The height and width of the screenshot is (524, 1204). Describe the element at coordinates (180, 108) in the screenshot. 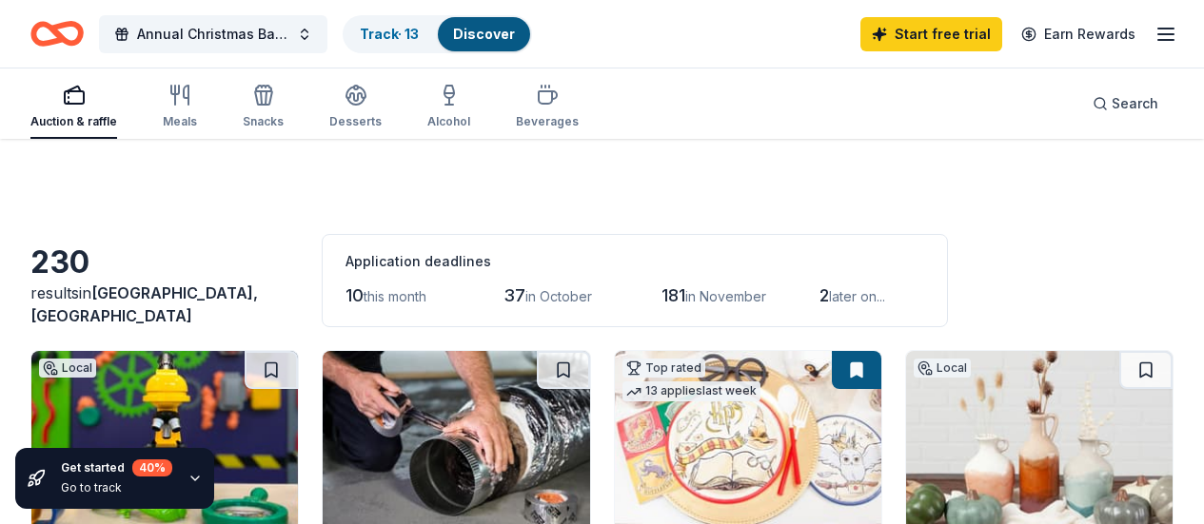

I see `button: Meals` at that location.